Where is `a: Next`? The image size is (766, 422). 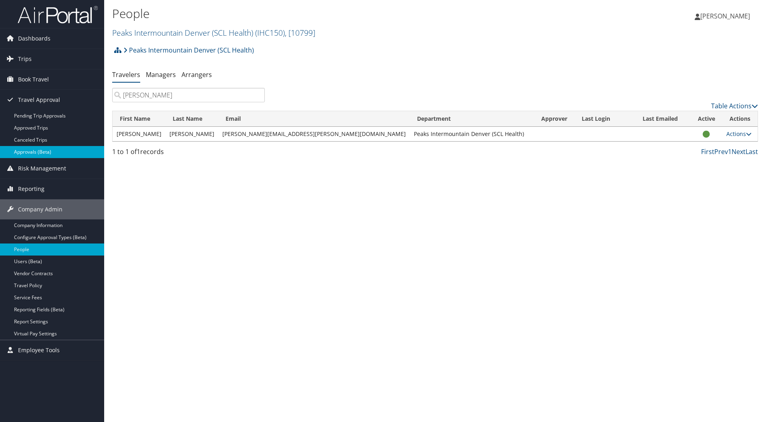
a: Next is located at coordinates (739, 152).